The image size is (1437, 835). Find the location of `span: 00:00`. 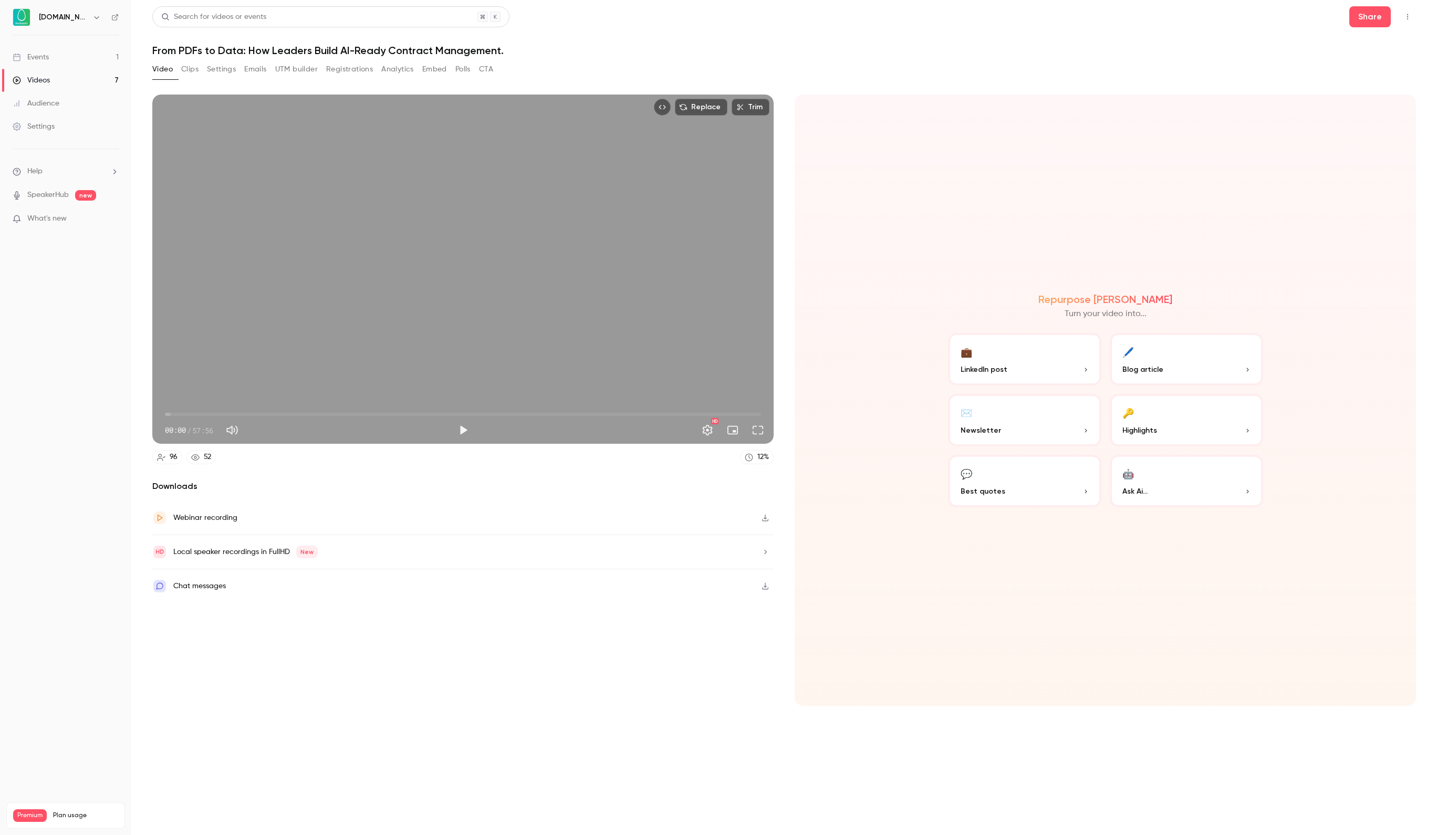

span: 00:00 is located at coordinates (175, 430).